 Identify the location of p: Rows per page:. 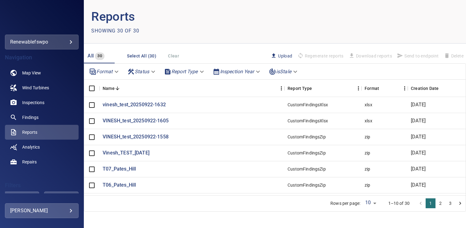
(346, 203).